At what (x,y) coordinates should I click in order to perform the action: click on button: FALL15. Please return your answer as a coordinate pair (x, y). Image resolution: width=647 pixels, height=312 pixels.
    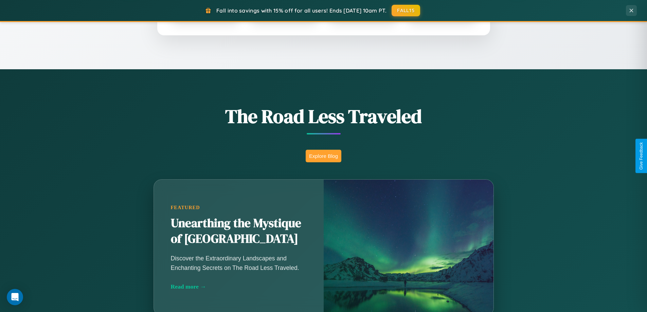
    Looking at the image, I should click on (406, 11).